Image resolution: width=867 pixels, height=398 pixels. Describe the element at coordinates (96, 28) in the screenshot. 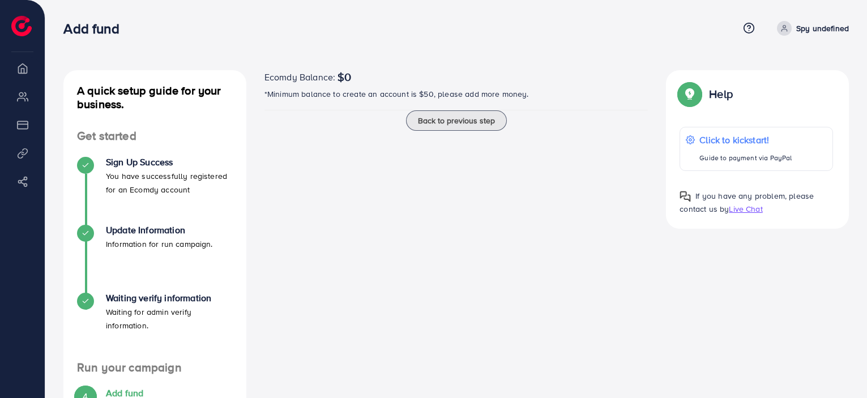

I see `h3: Add fund` at that location.